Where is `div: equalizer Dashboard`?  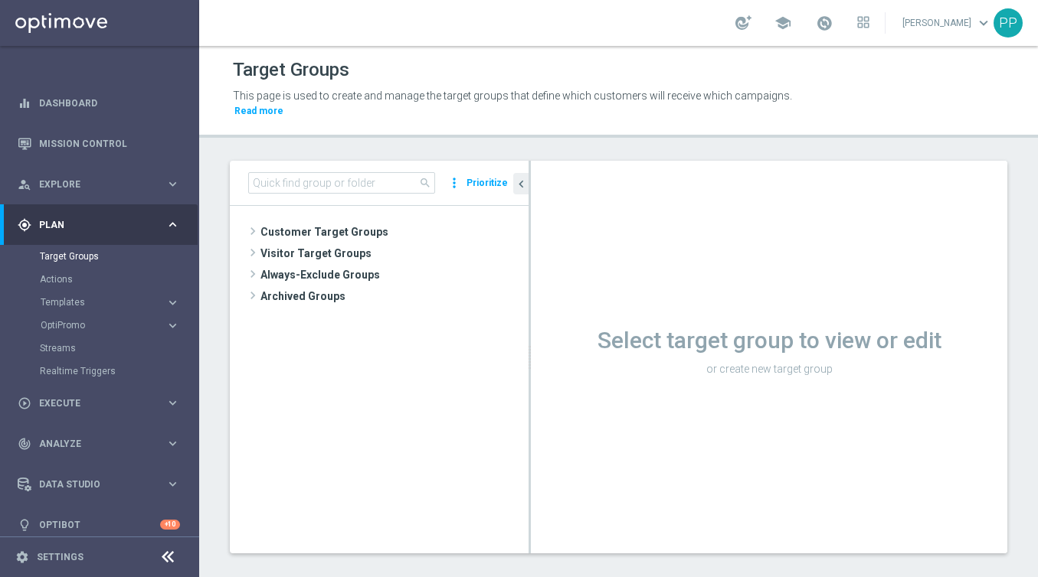
div: equalizer Dashboard is located at coordinates (99, 103).